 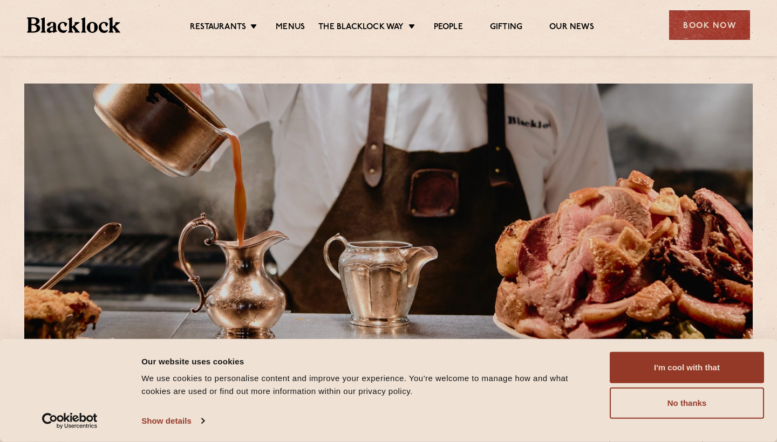 I want to click on a: The Blacklock Way, so click(x=361, y=28).